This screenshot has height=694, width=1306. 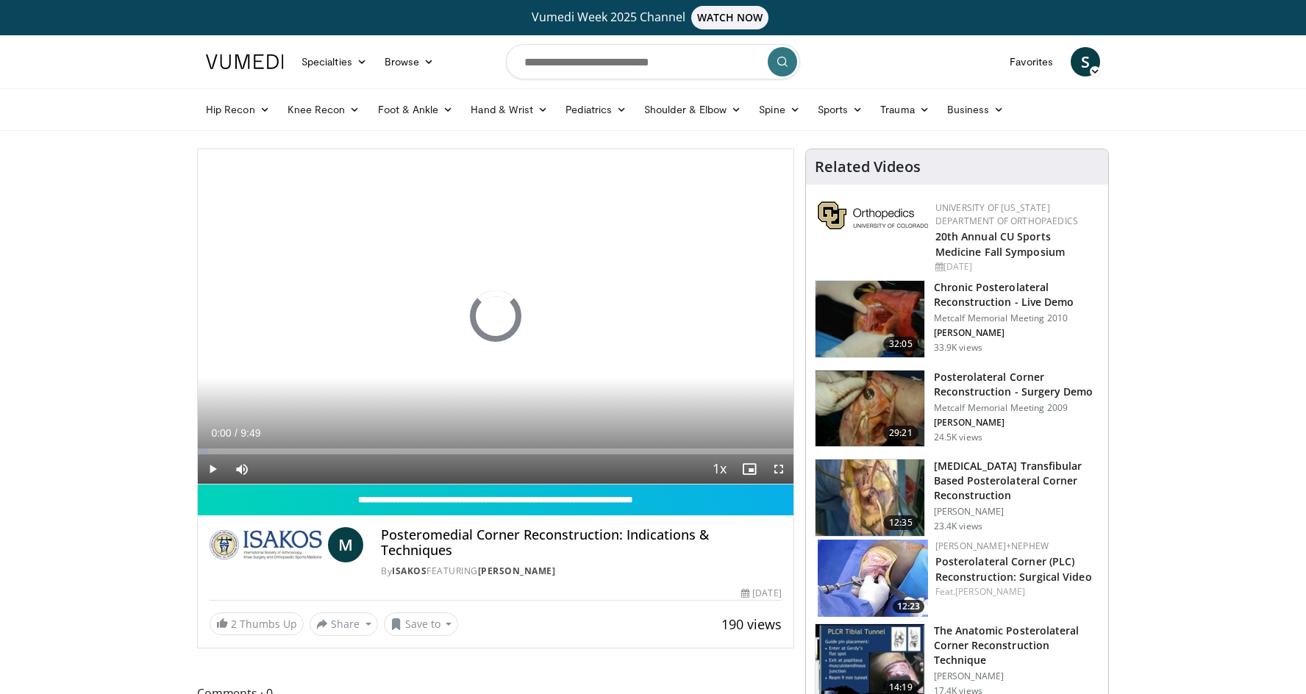 I want to click on a: Sports, so click(x=841, y=110).